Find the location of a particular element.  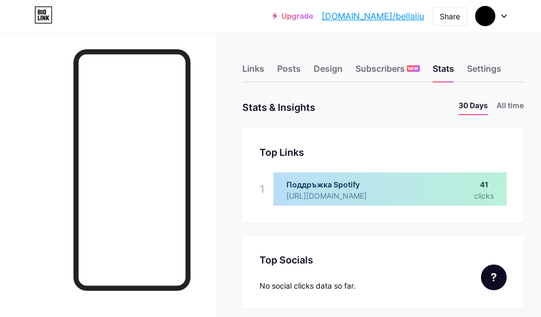

a: Upgrade is located at coordinates (293, 16).